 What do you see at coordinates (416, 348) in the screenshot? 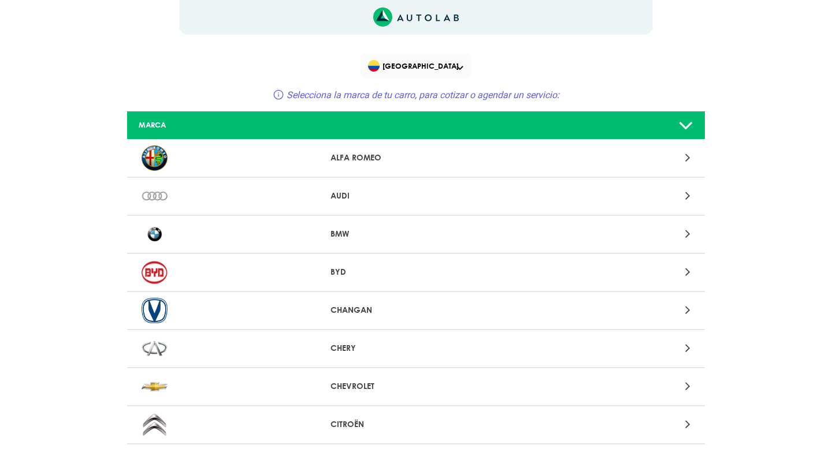
I see `p: CHERY` at bounding box center [416, 348].